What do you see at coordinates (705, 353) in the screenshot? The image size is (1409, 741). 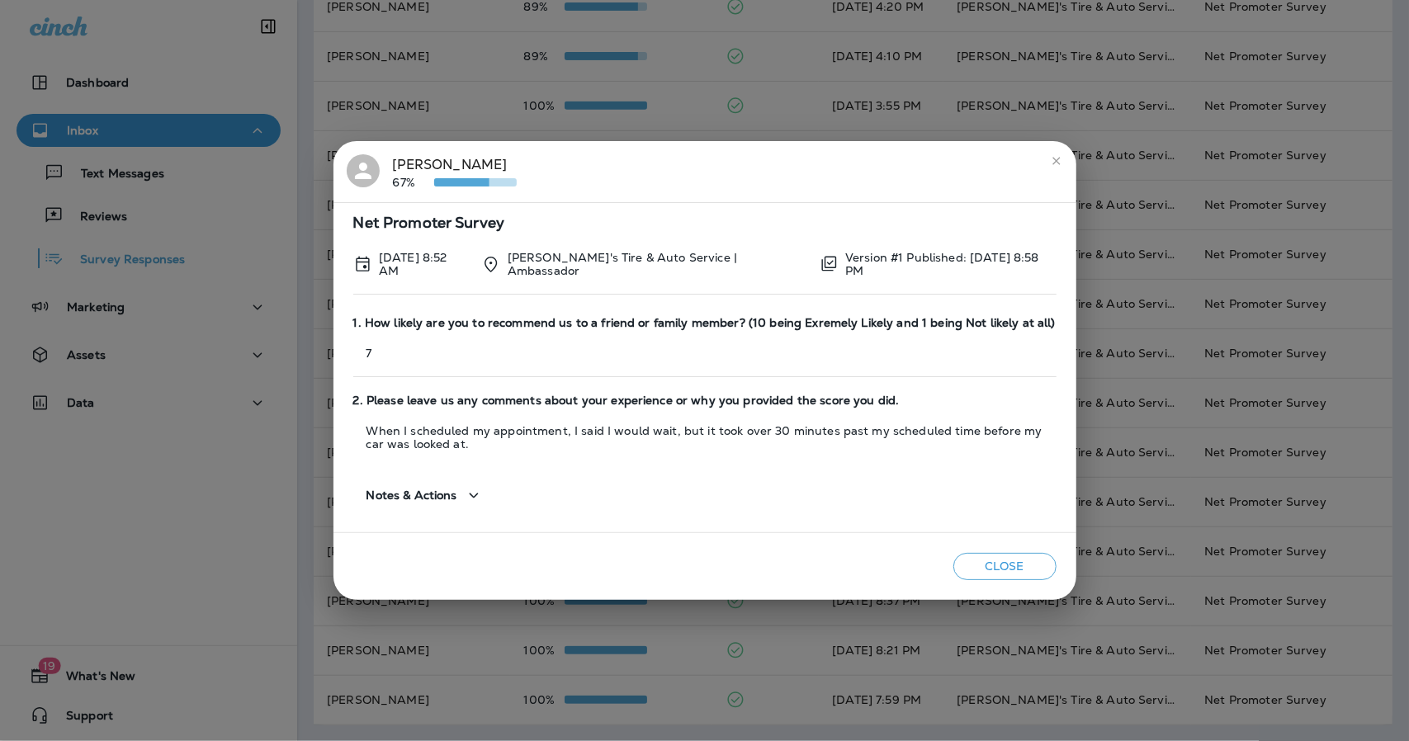 I see `p: 7` at bounding box center [705, 353].